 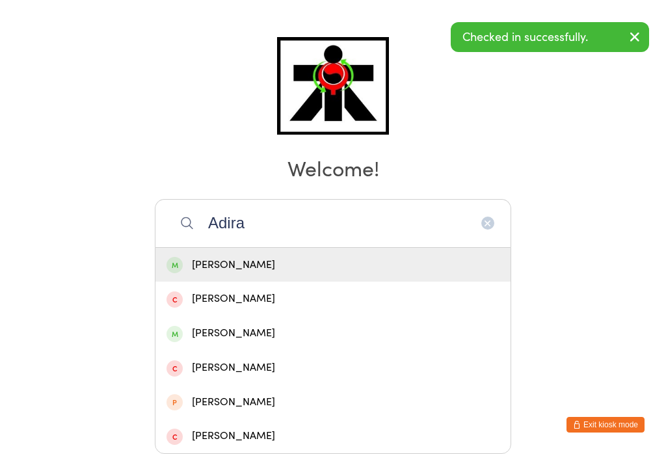 I want to click on button: Exit kiosk mode, so click(x=605, y=425).